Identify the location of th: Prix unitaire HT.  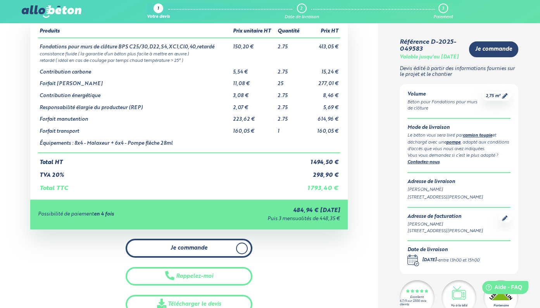
(253, 32).